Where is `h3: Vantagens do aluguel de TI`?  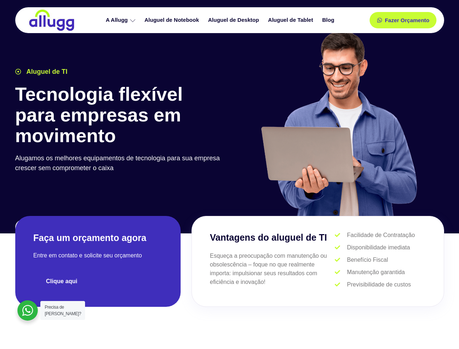
h3: Vantagens do aluguel de TI is located at coordinates (273, 238).